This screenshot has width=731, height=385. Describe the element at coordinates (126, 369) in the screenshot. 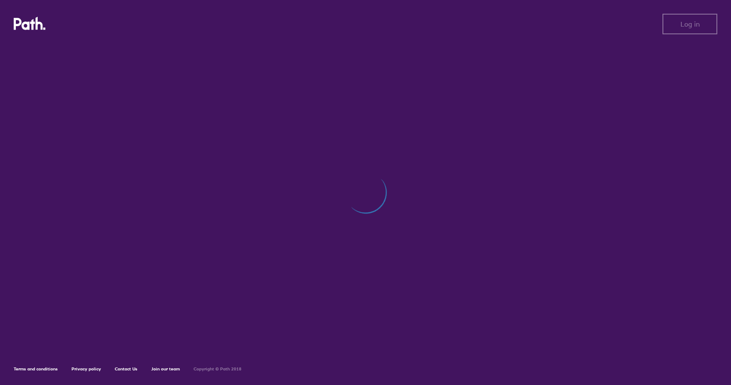

I see `a: Contact Us` at that location.